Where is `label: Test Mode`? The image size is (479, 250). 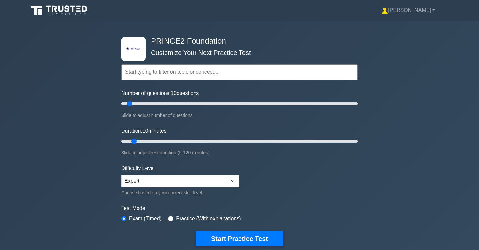 label: Test Mode is located at coordinates (239, 208).